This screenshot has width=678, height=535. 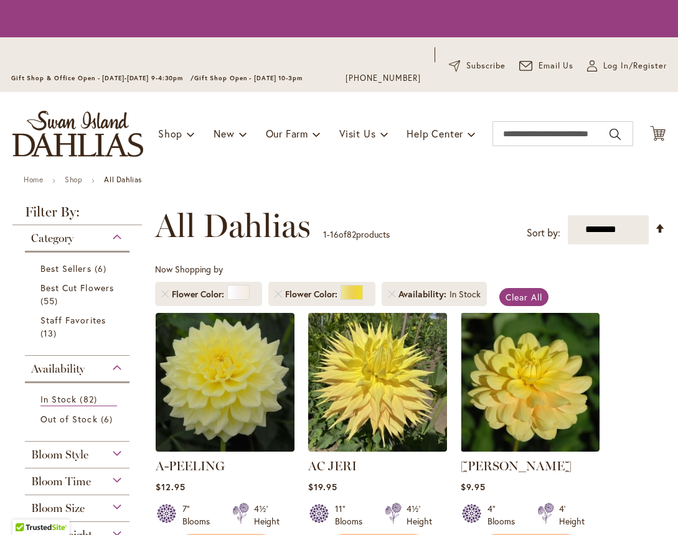 I want to click on span: Clear All, so click(x=524, y=297).